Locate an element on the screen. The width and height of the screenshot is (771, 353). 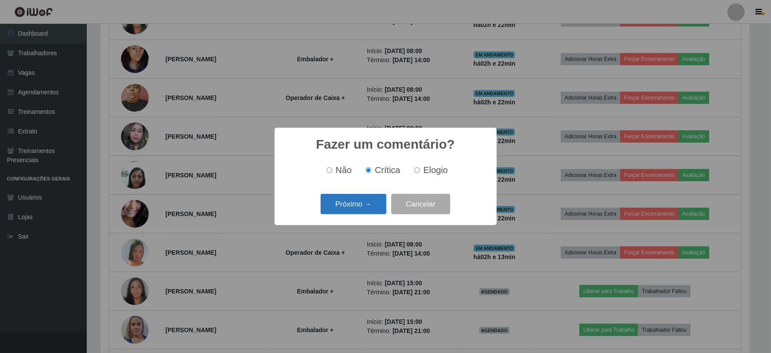
input: Elogio is located at coordinates (417, 170).